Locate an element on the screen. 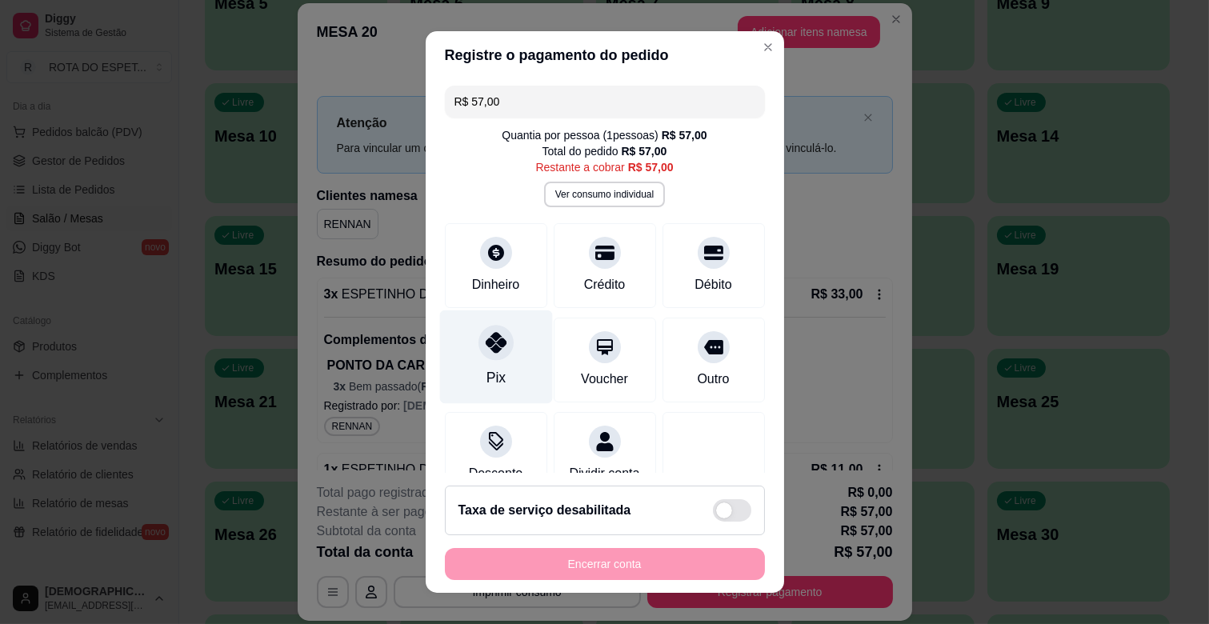 This screenshot has width=1209, height=624. div: Total do pedido is located at coordinates (605, 151).